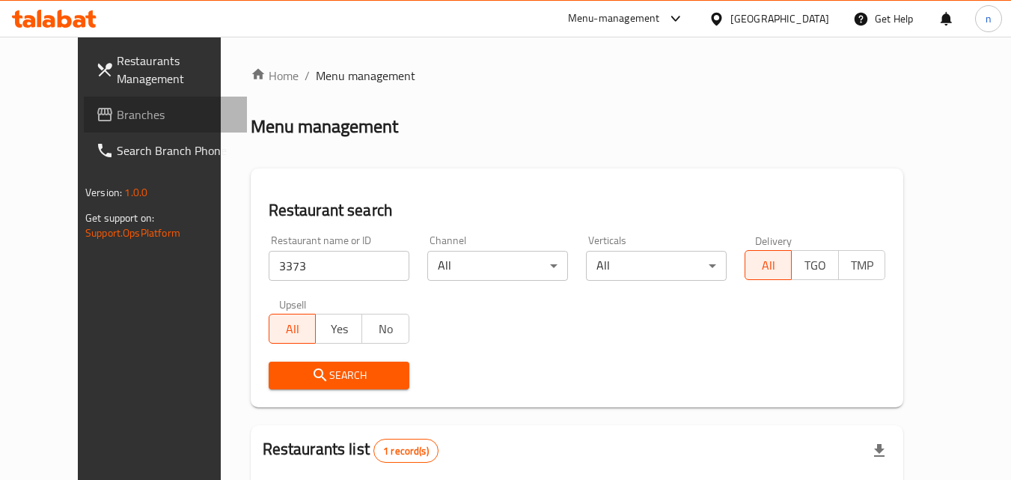 The height and width of the screenshot is (480, 1011). Describe the element at coordinates (338, 329) in the screenshot. I see `button: Yes` at that location.